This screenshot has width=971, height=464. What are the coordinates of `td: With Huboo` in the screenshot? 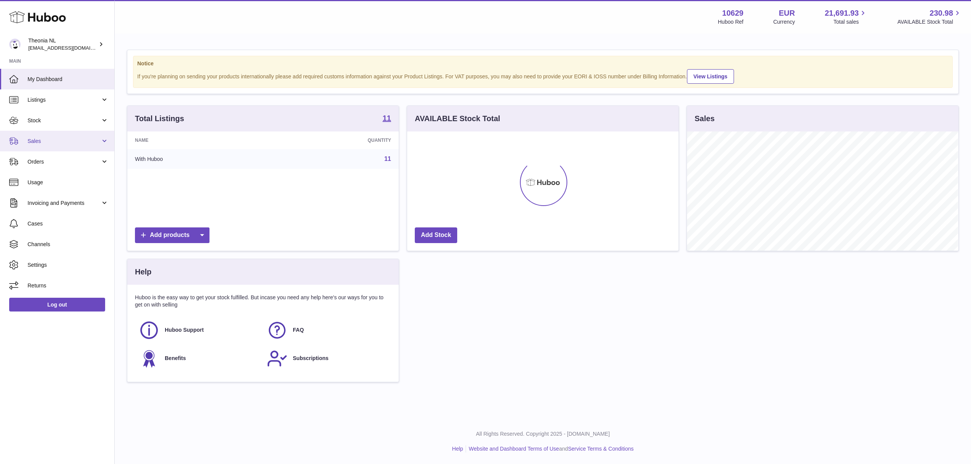 It's located at (199, 159).